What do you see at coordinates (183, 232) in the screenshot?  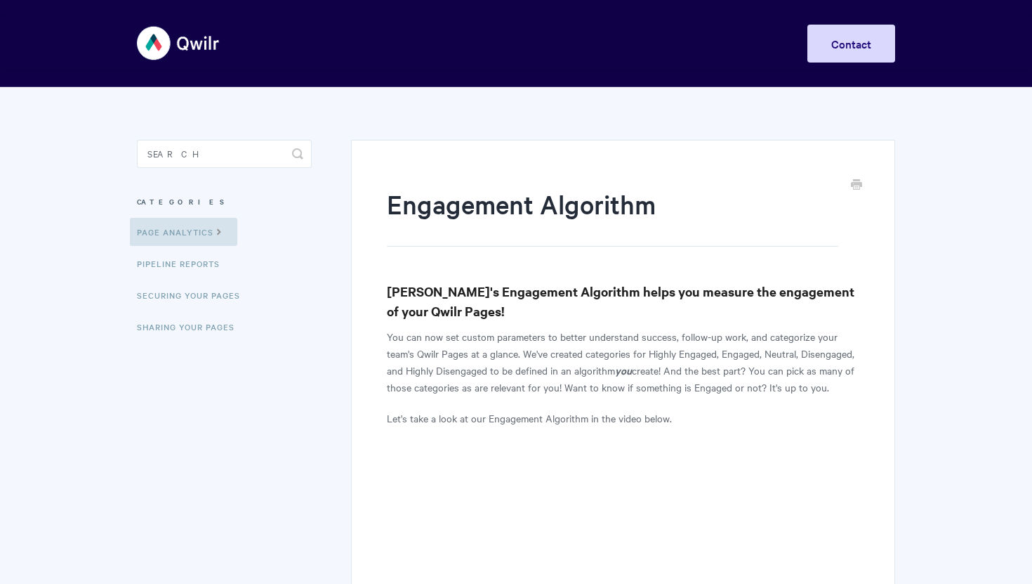 I see `a: Page Analytics` at bounding box center [183, 232].